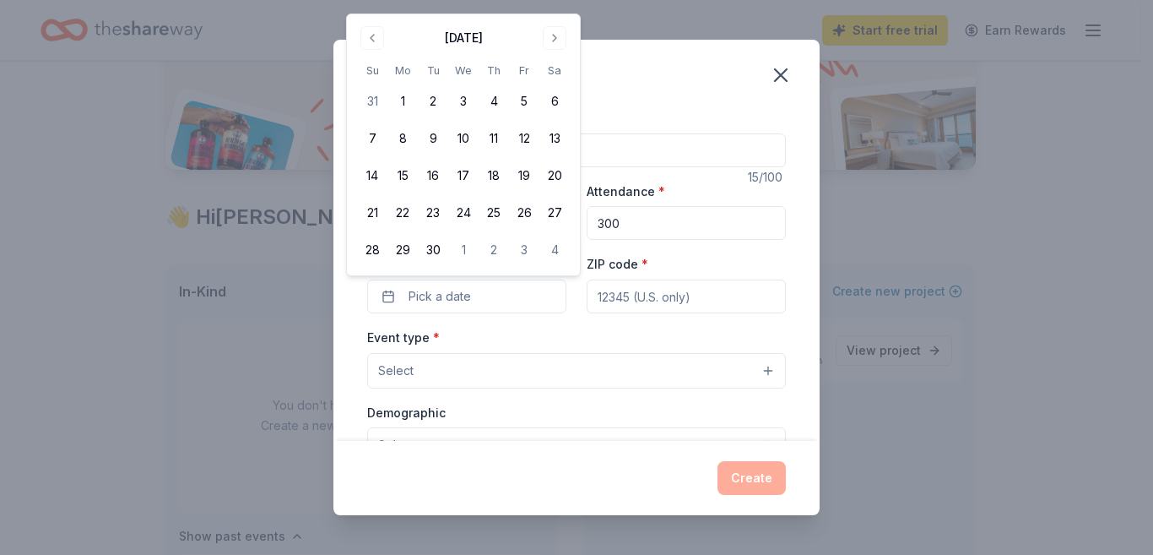 The height and width of the screenshot is (555, 1153). What do you see at coordinates (372, 38) in the screenshot?
I see `button: Go to previous month` at bounding box center [372, 38].